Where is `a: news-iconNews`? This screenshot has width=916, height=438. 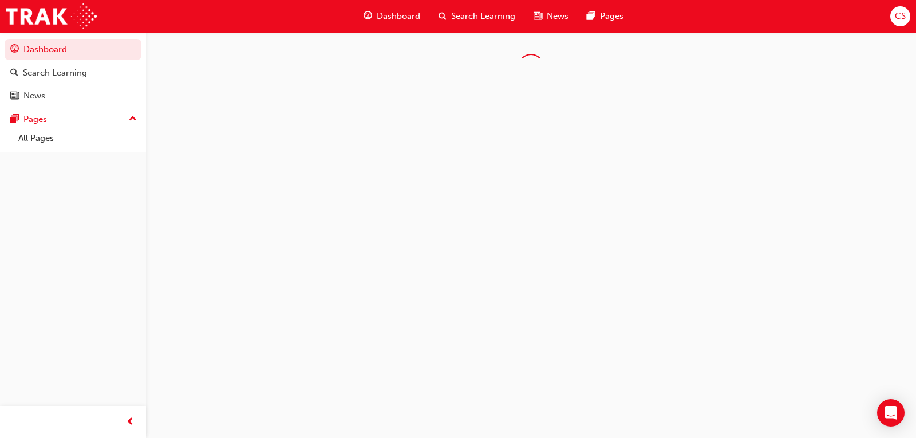
a: news-iconNews is located at coordinates (551, 16).